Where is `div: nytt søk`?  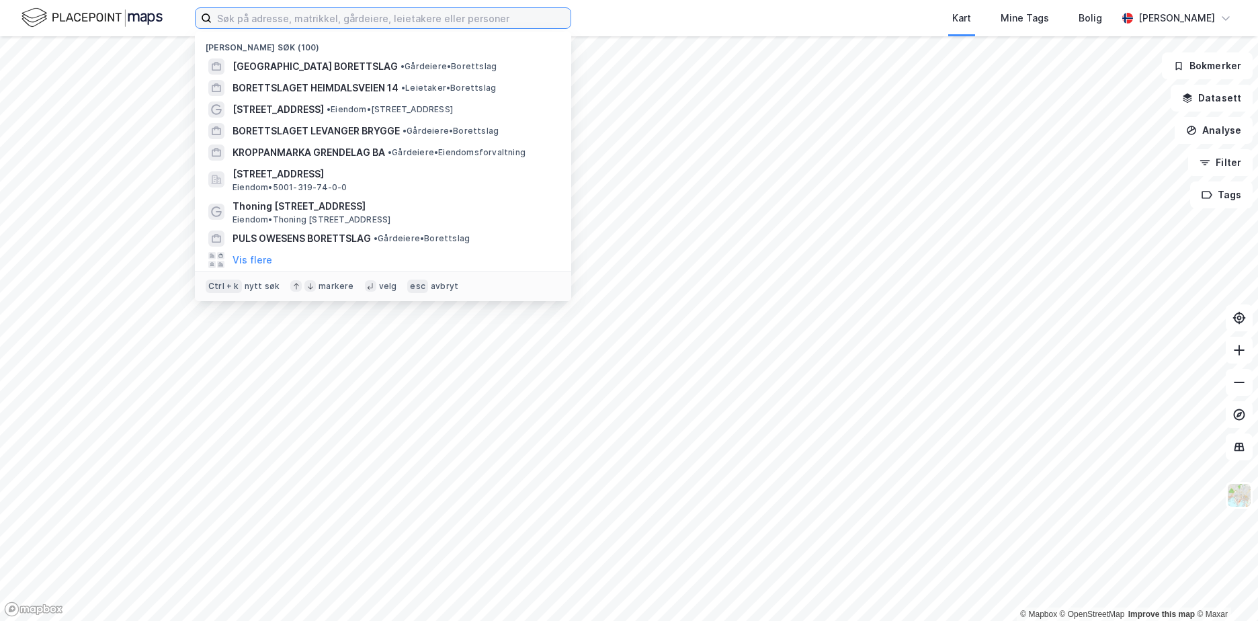 div: nytt søk is located at coordinates (262, 286).